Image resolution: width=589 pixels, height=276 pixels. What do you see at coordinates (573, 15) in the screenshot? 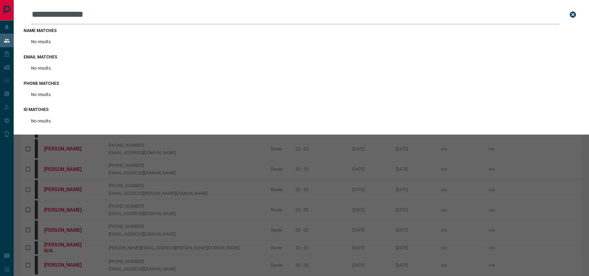
I see `button: close search bar` at bounding box center [573, 15].